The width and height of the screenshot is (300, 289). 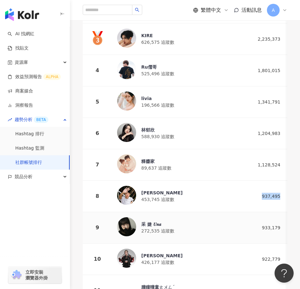 What do you see at coordinates (179, 71) in the screenshot?
I see `a: KOL AvatarRu儒哥525,496 追蹤數` at bounding box center [179, 71].